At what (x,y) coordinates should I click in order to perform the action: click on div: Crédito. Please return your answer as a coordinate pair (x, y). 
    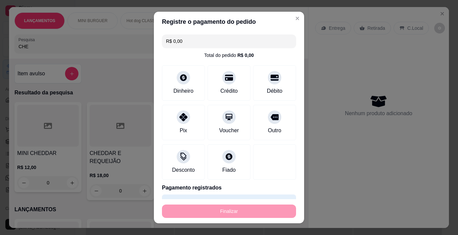
    Looking at the image, I should click on (229, 91).